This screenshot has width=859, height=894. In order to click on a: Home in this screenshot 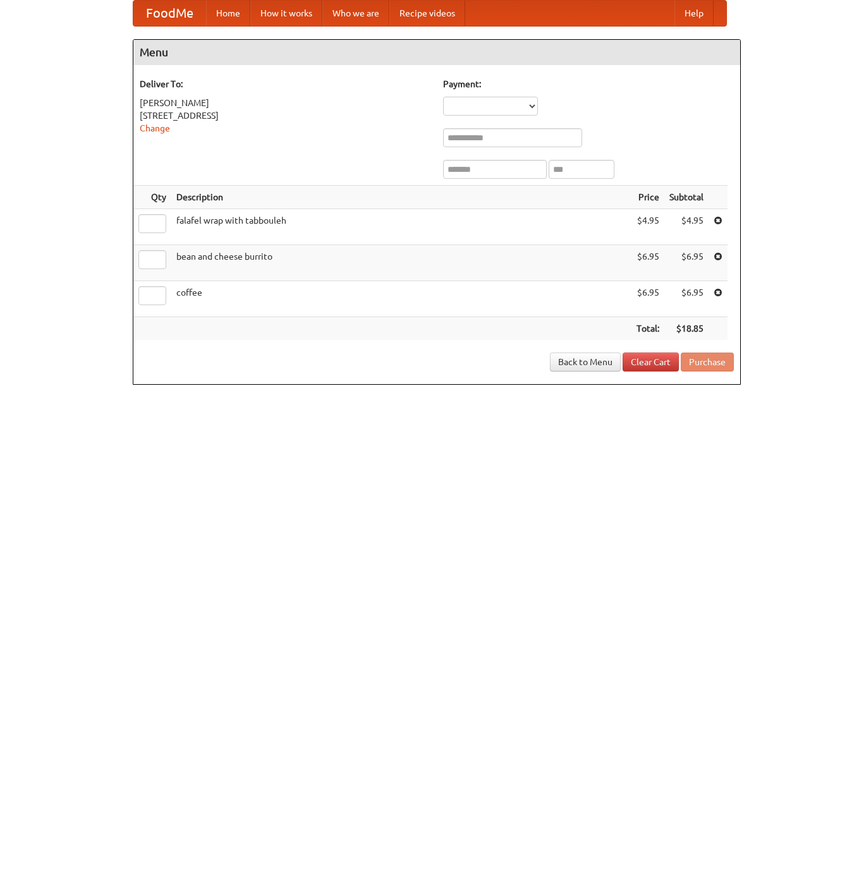, I will do `click(228, 13)`.